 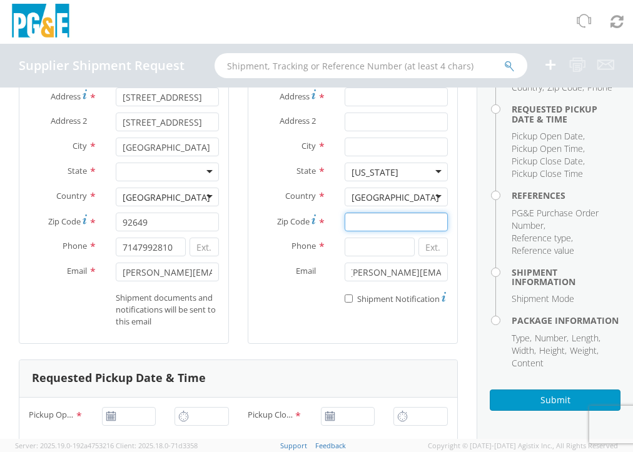 What do you see at coordinates (293, 445) in the screenshot?
I see `a: Support` at bounding box center [293, 445].